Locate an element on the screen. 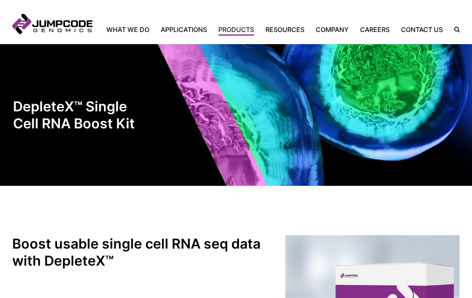 The width and height of the screenshot is (472, 298). a: Company is located at coordinates (332, 30).